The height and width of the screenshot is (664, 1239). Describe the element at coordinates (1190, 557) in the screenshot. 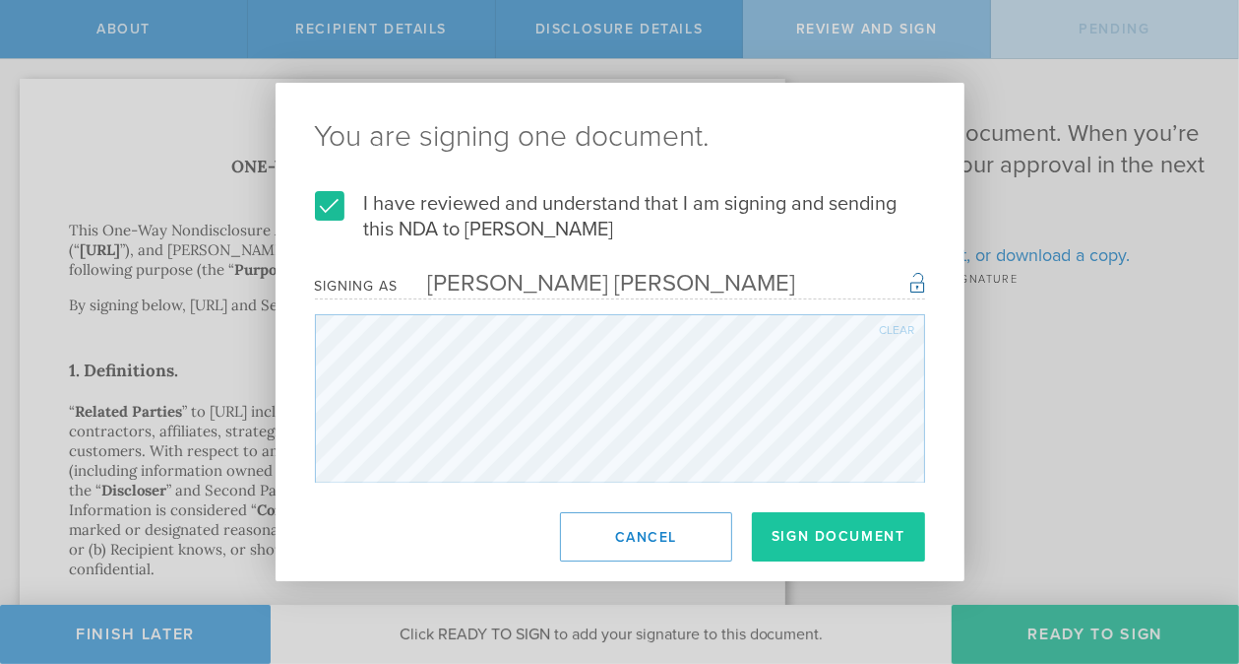

I see `div: Chat Widget` at that location.